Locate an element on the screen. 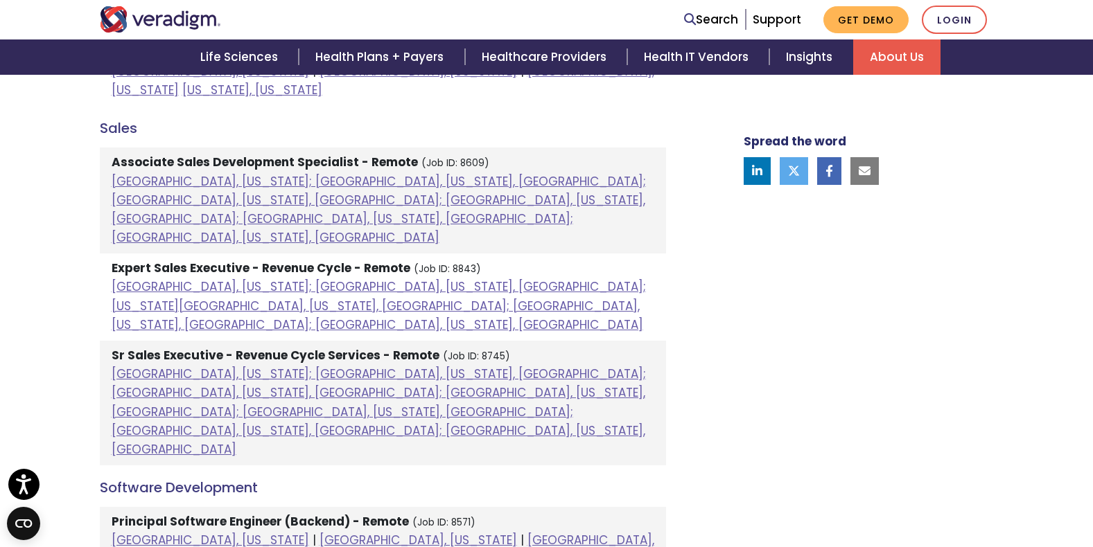 This screenshot has width=1093, height=547. h4: Sales is located at coordinates (382, 128).